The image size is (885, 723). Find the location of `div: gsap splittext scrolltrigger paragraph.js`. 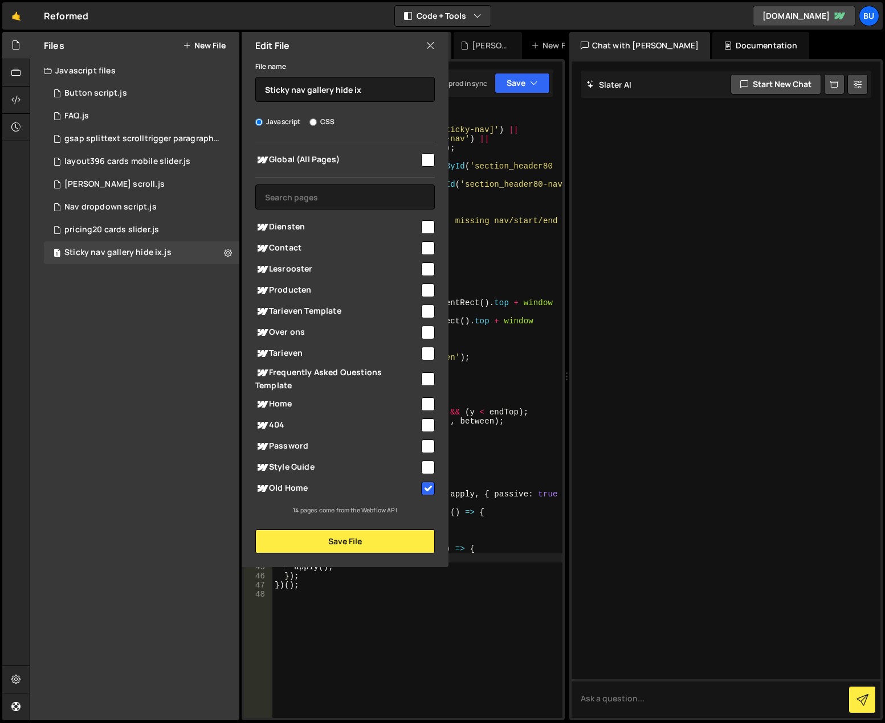

div: gsap splittext scrolltrigger paragraph.js is located at coordinates (143, 139).